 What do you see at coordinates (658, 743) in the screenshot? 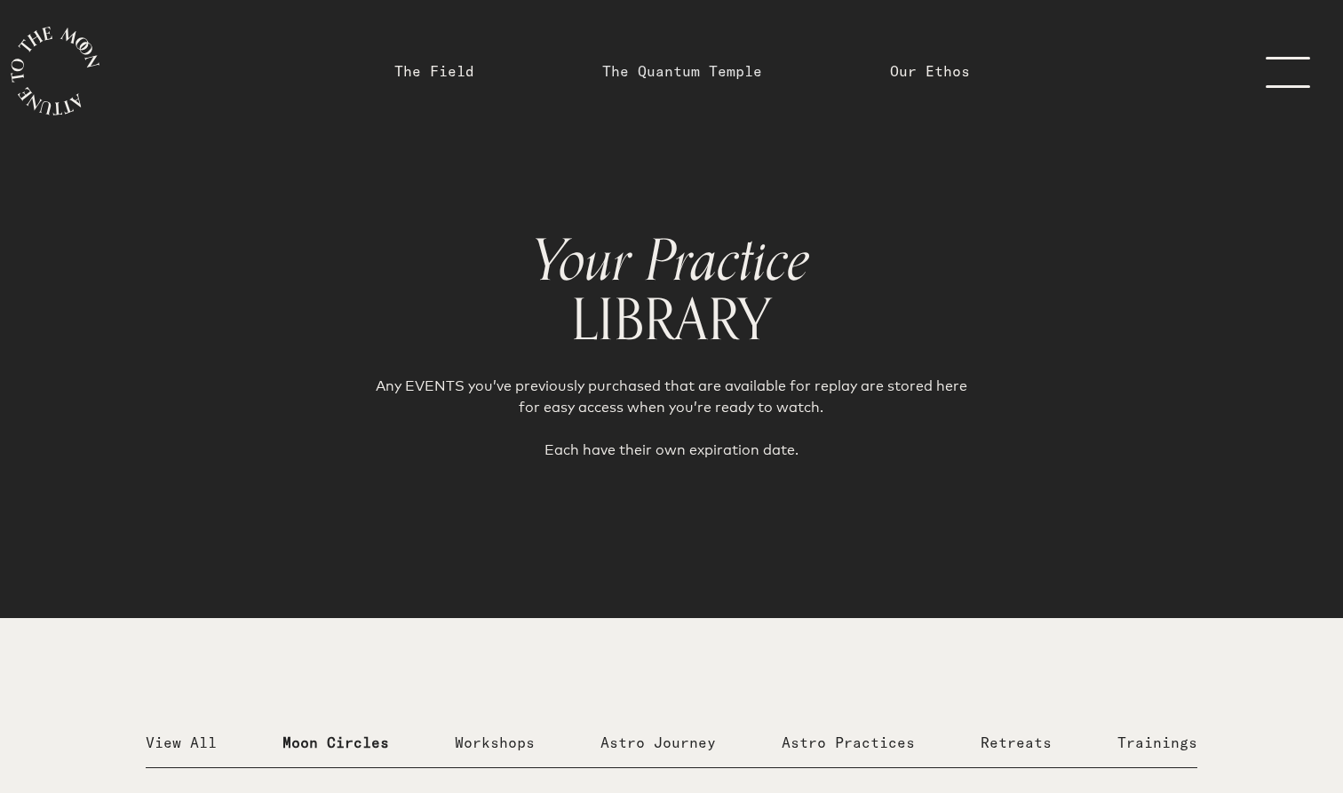
I see `p: Astro Journey` at bounding box center [658, 743].